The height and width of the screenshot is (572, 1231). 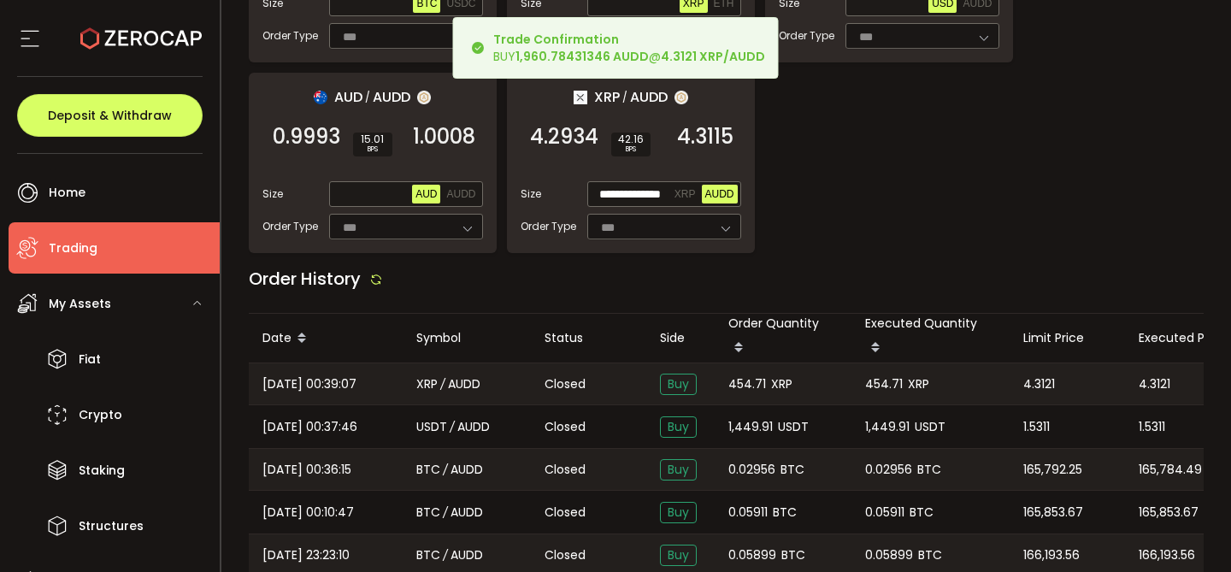 I want to click on div: Executed Quantity, so click(x=930, y=338).